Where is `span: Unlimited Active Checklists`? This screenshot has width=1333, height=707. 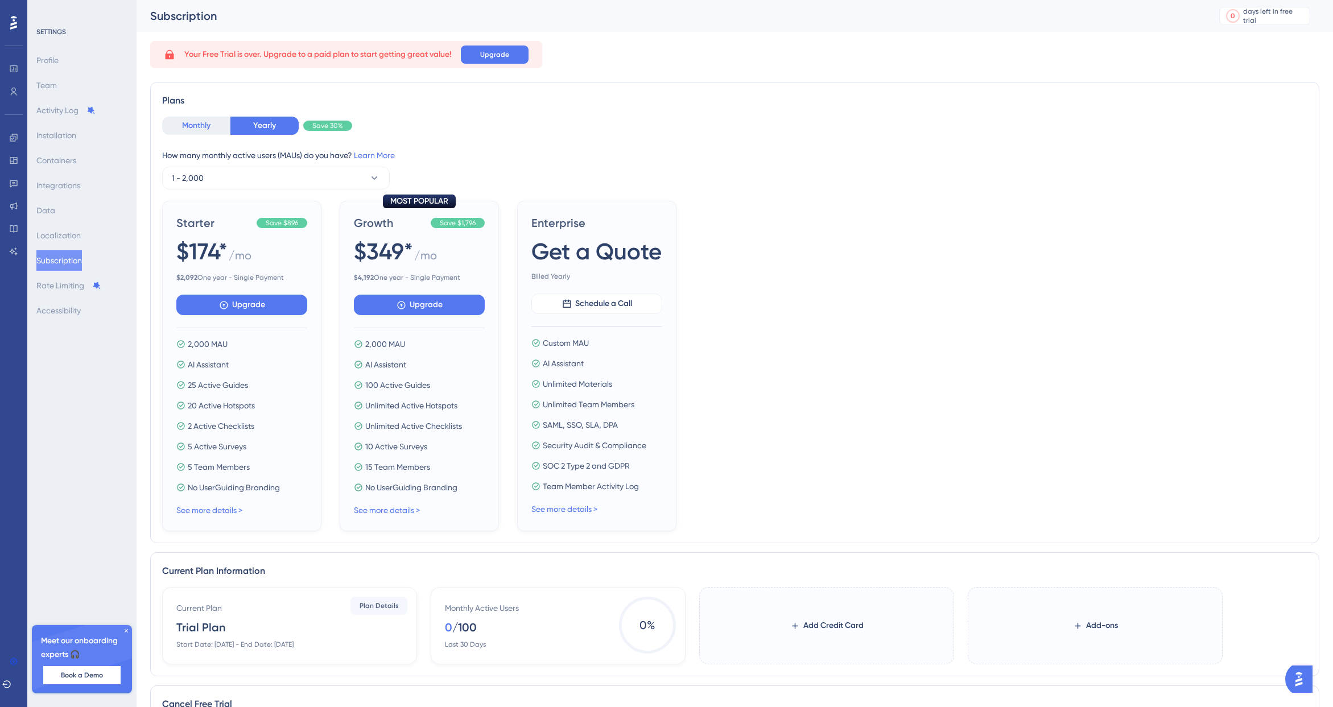 span: Unlimited Active Checklists is located at coordinates (414, 426).